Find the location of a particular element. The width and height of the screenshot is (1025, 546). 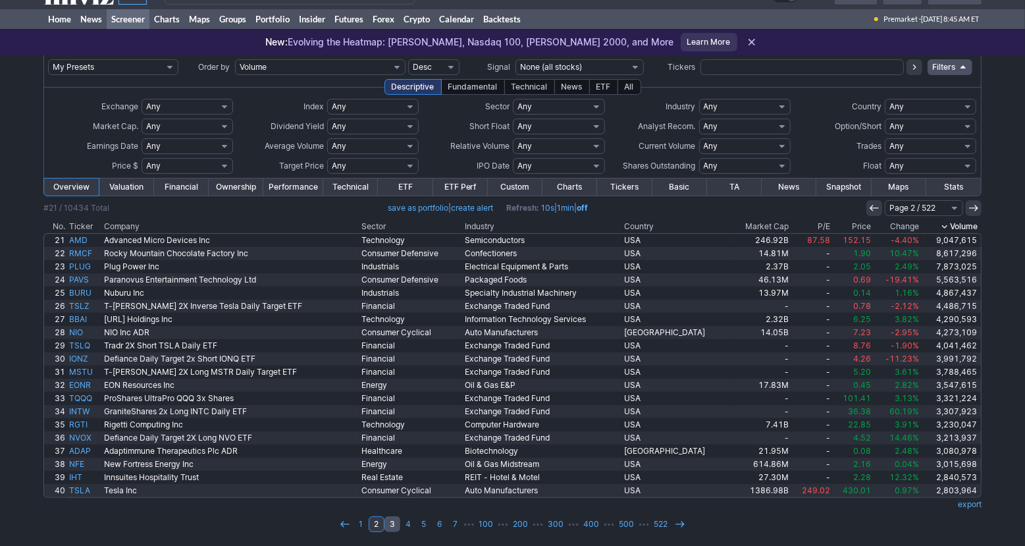

a: 3,213,937 is located at coordinates (951, 438).